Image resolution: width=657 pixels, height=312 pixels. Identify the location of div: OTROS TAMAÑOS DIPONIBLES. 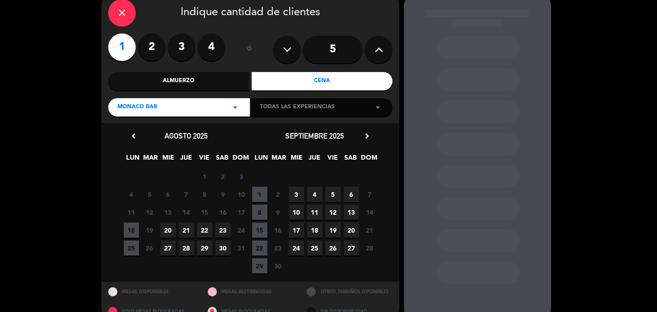
(350, 291).